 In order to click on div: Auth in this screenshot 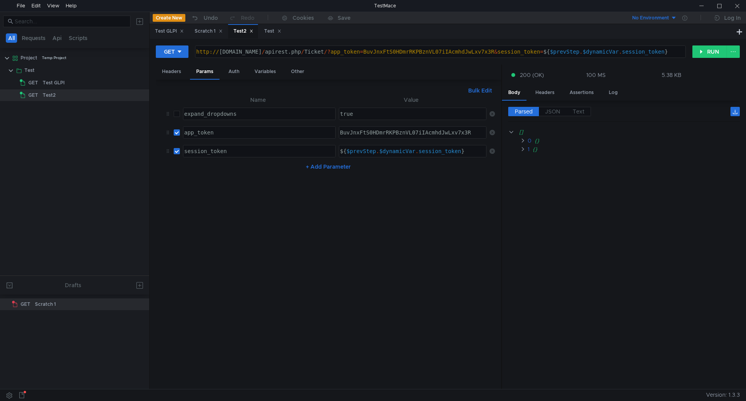, I will do `click(234, 71)`.